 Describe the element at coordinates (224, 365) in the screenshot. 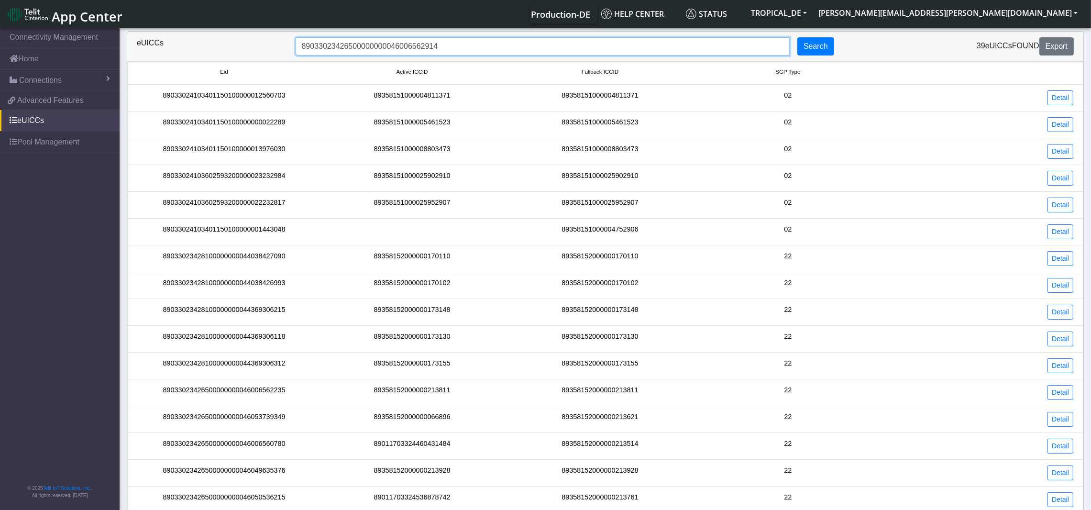

I see `div: 89033023428100000000044369306312` at that location.